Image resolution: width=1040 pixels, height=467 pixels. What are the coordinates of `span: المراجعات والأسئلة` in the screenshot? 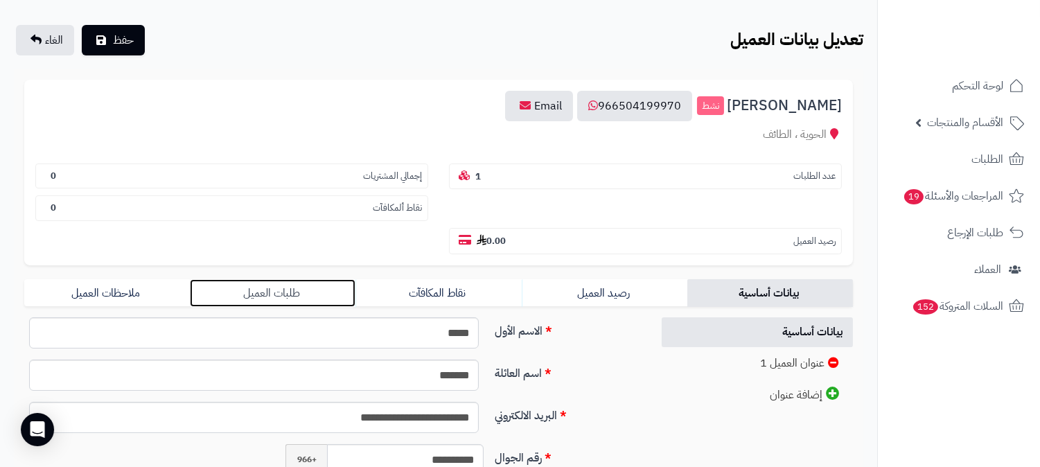 It's located at (952, 196).